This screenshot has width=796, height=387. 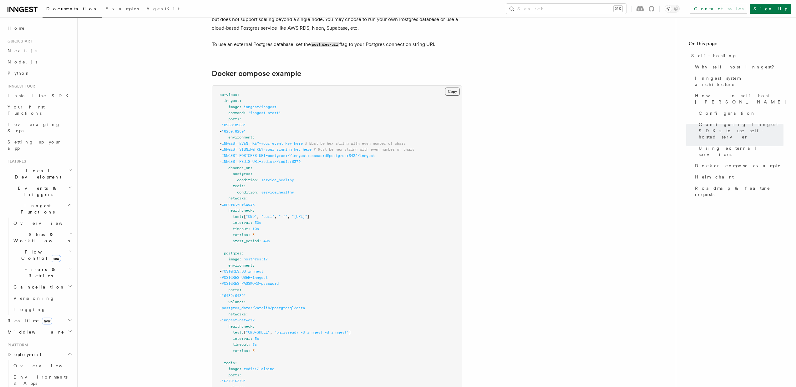 I want to click on button: Steps & Workflows, so click(x=42, y=238).